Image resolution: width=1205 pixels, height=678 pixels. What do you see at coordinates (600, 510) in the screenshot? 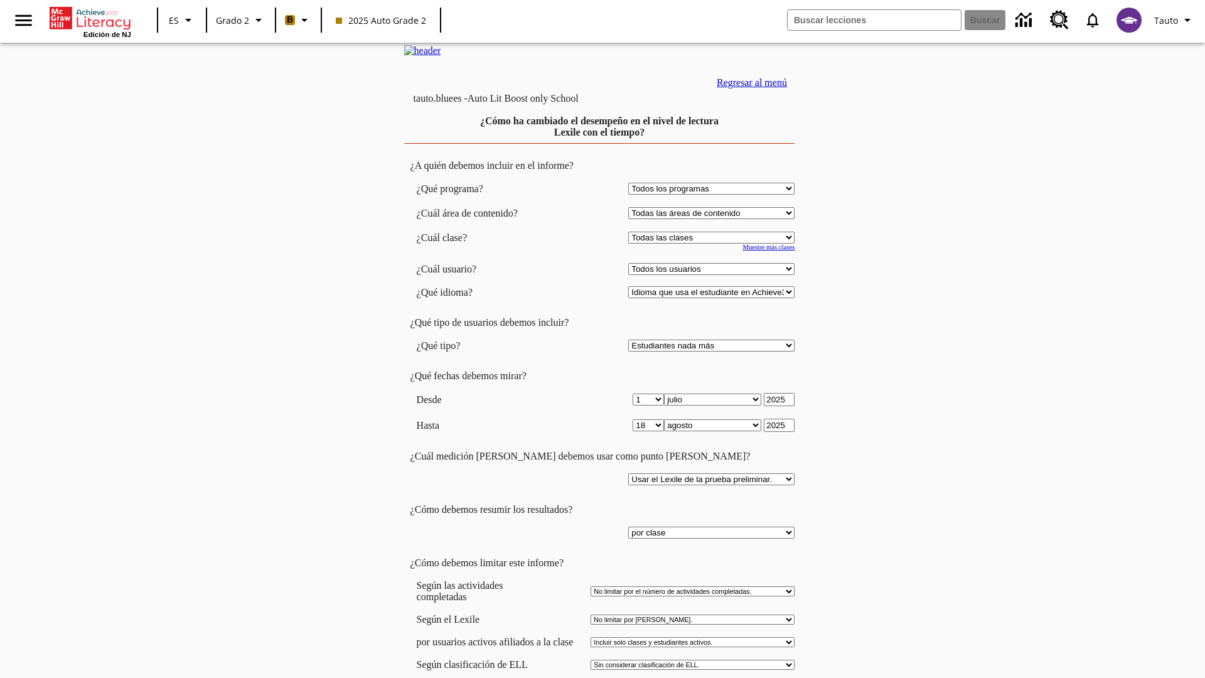
I see `td: ¿Cómo debemos resumir los resultados?` at bounding box center [600, 510].